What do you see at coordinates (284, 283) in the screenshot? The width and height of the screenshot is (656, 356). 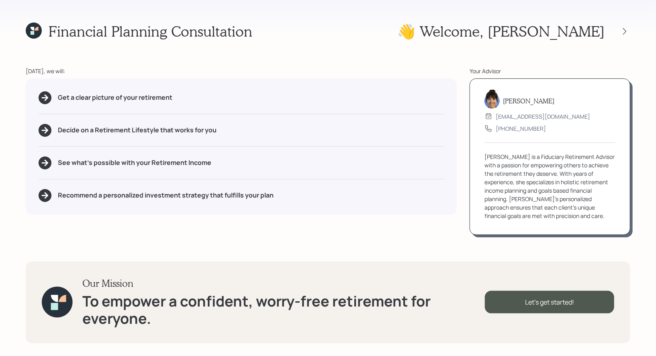 I see `h3: Our Mission` at bounding box center [284, 283].